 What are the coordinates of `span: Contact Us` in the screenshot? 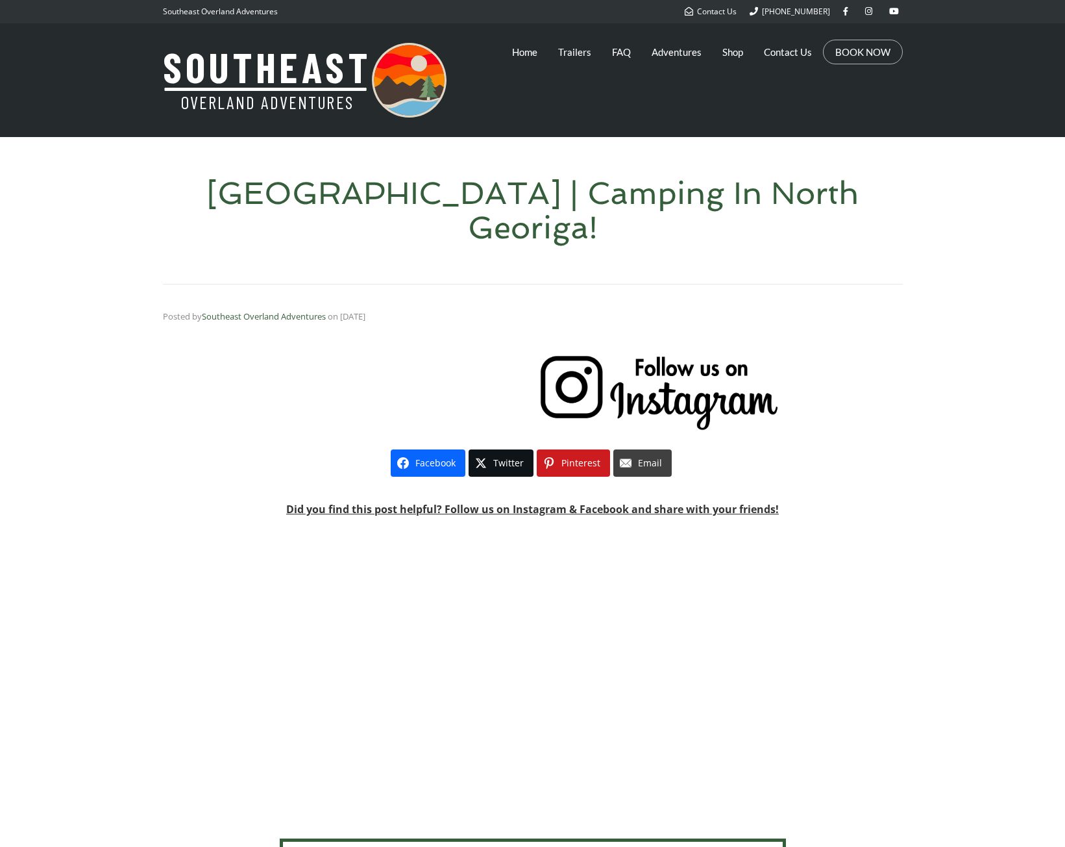 It's located at (717, 11).